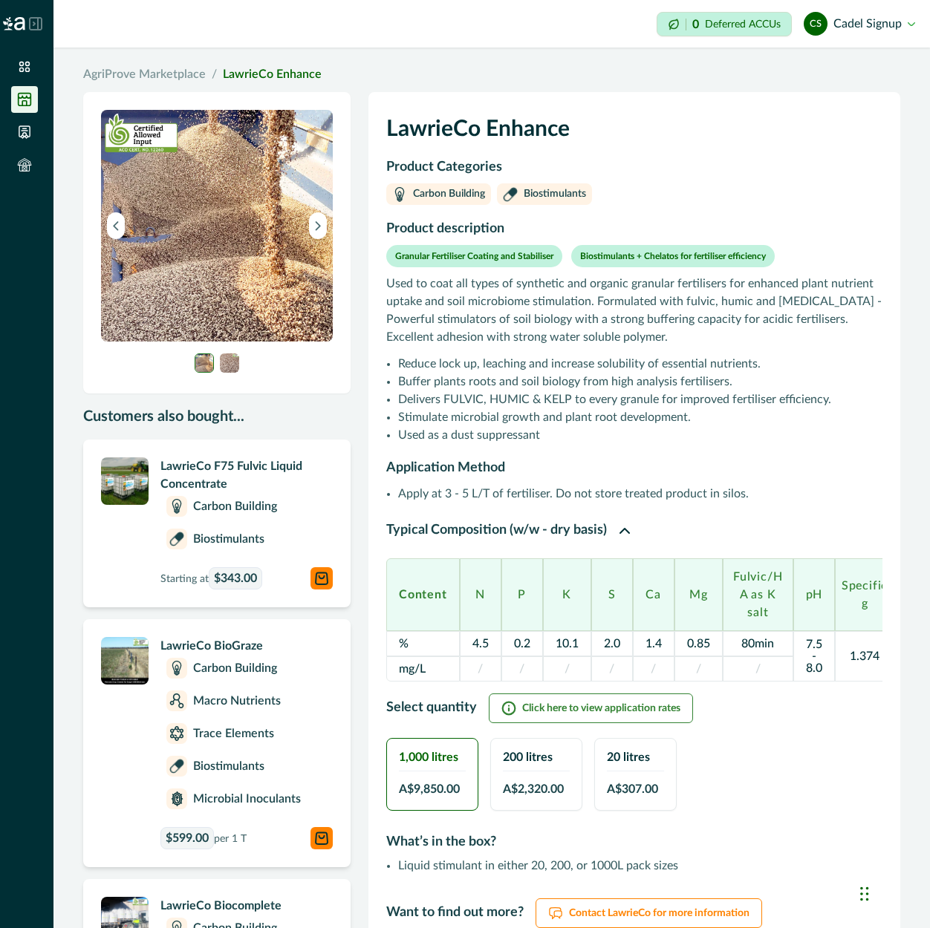 The width and height of the screenshot is (930, 928). What do you see at coordinates (247, 799) in the screenshot?
I see `p: Microbial Inoculants` at bounding box center [247, 799].